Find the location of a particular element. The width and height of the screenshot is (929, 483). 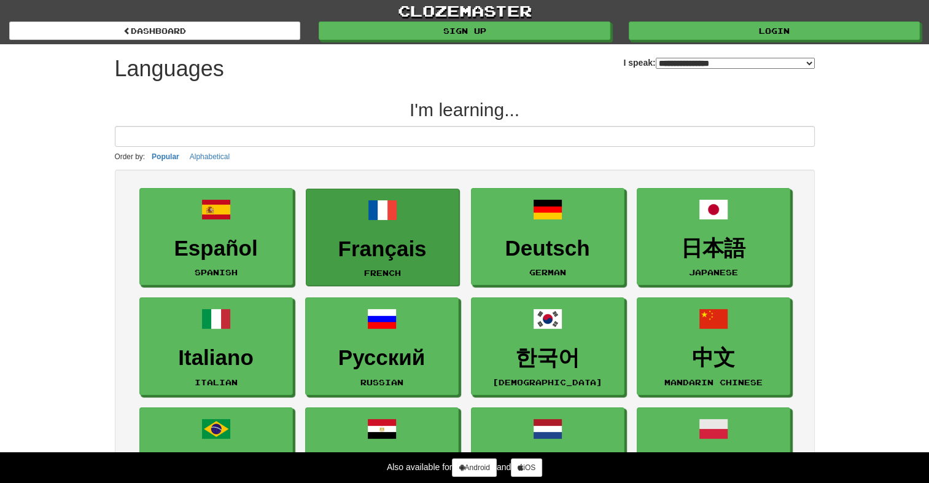

a: Android is located at coordinates (474, 467).